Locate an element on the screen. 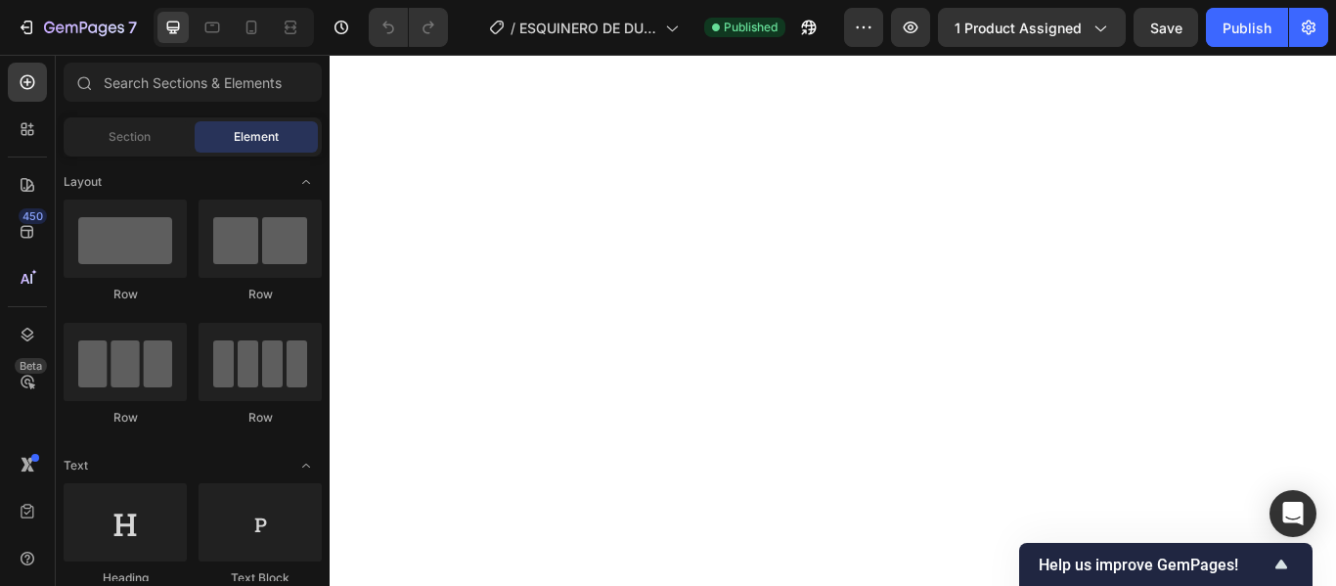 This screenshot has height=586, width=1336. span: Text is located at coordinates (75, 466).